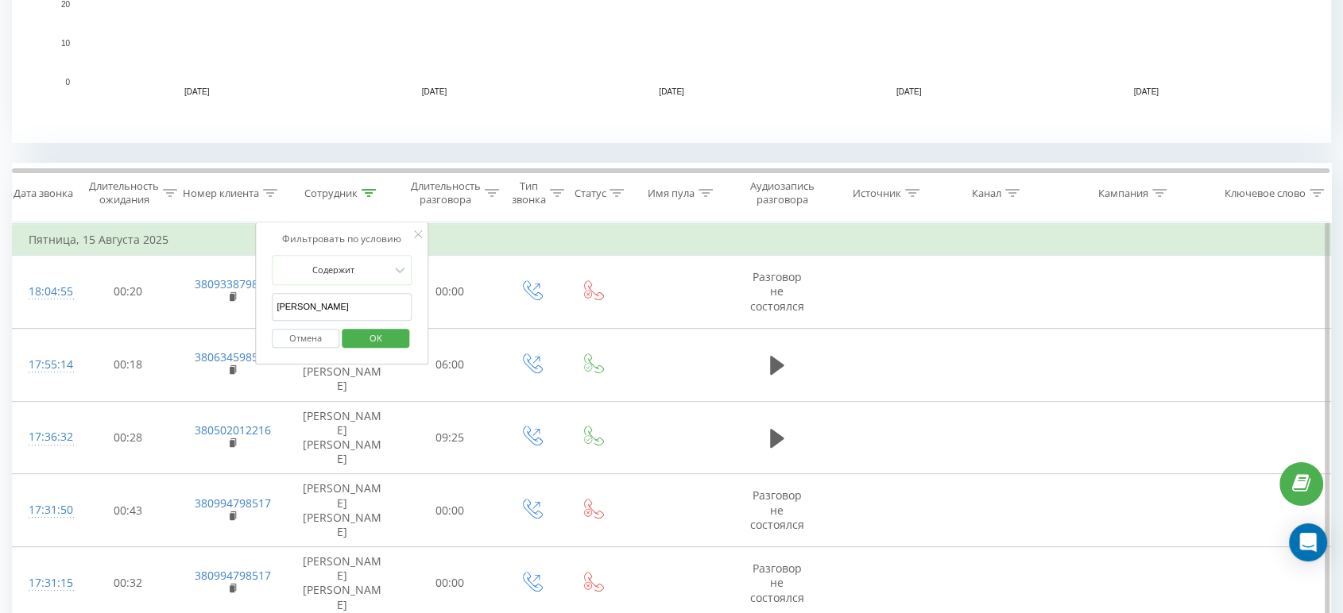  Describe the element at coordinates (376, 338) in the screenshot. I see `span: OK` at that location.